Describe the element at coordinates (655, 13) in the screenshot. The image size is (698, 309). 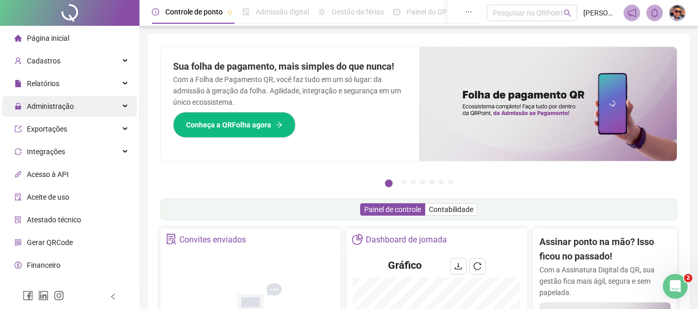
I see `span: bell` at that location.